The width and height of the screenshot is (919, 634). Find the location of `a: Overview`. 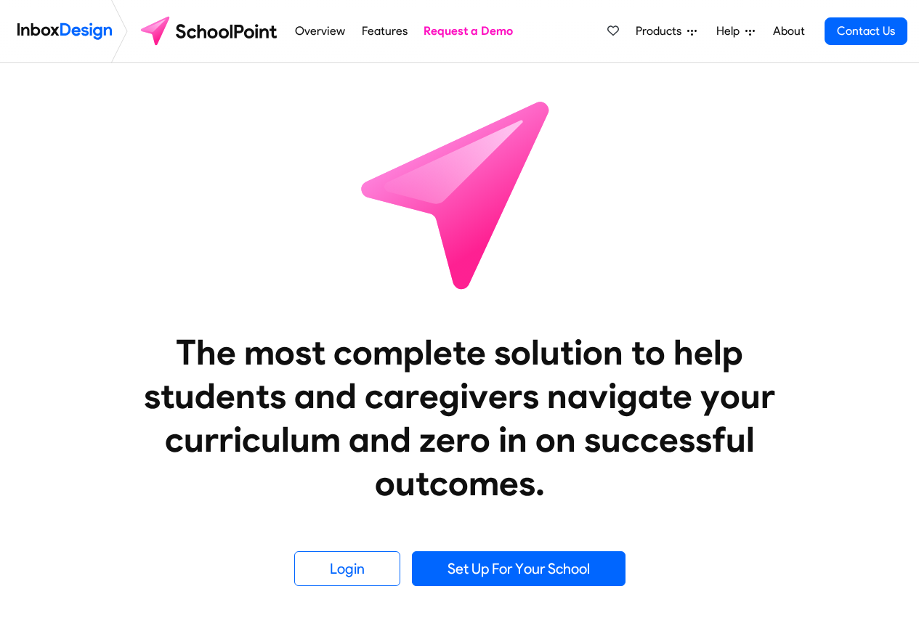

a: Overview is located at coordinates (320, 31).